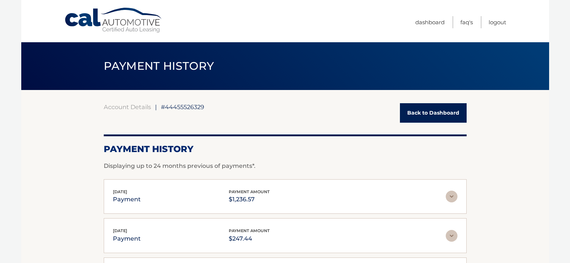  What do you see at coordinates (467, 22) in the screenshot?
I see `a: FAQ's` at bounding box center [467, 22].